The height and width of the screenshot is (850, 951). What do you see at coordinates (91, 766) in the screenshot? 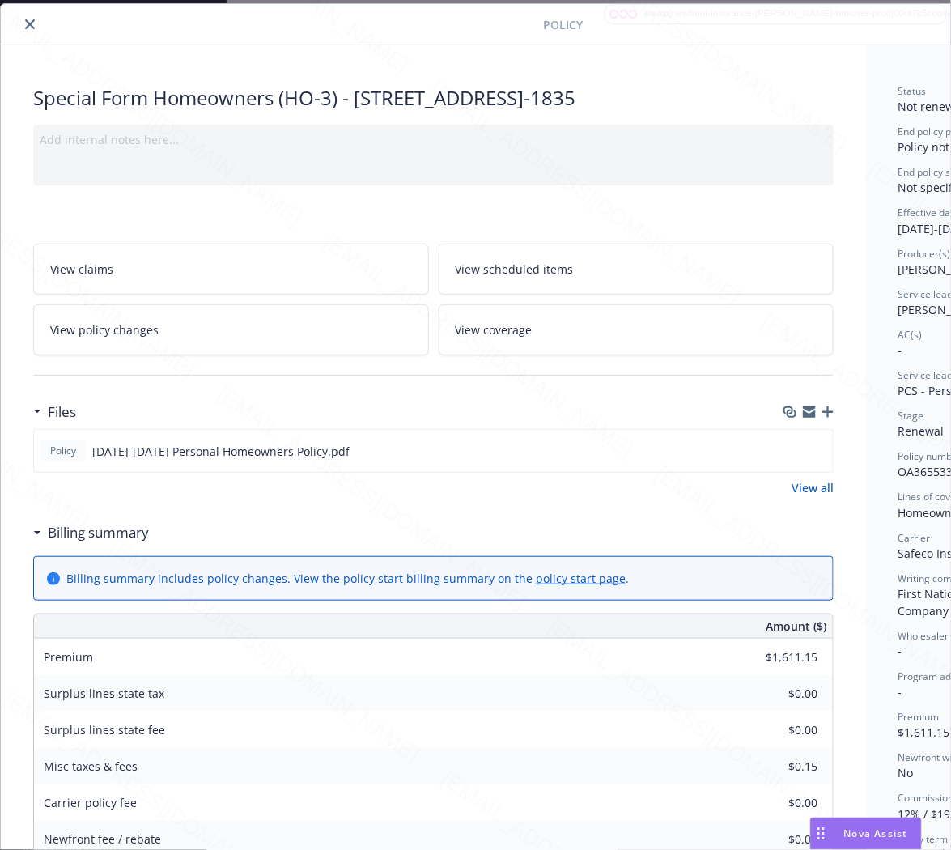
I see `span: Misc taxes & fees` at bounding box center [91, 766].